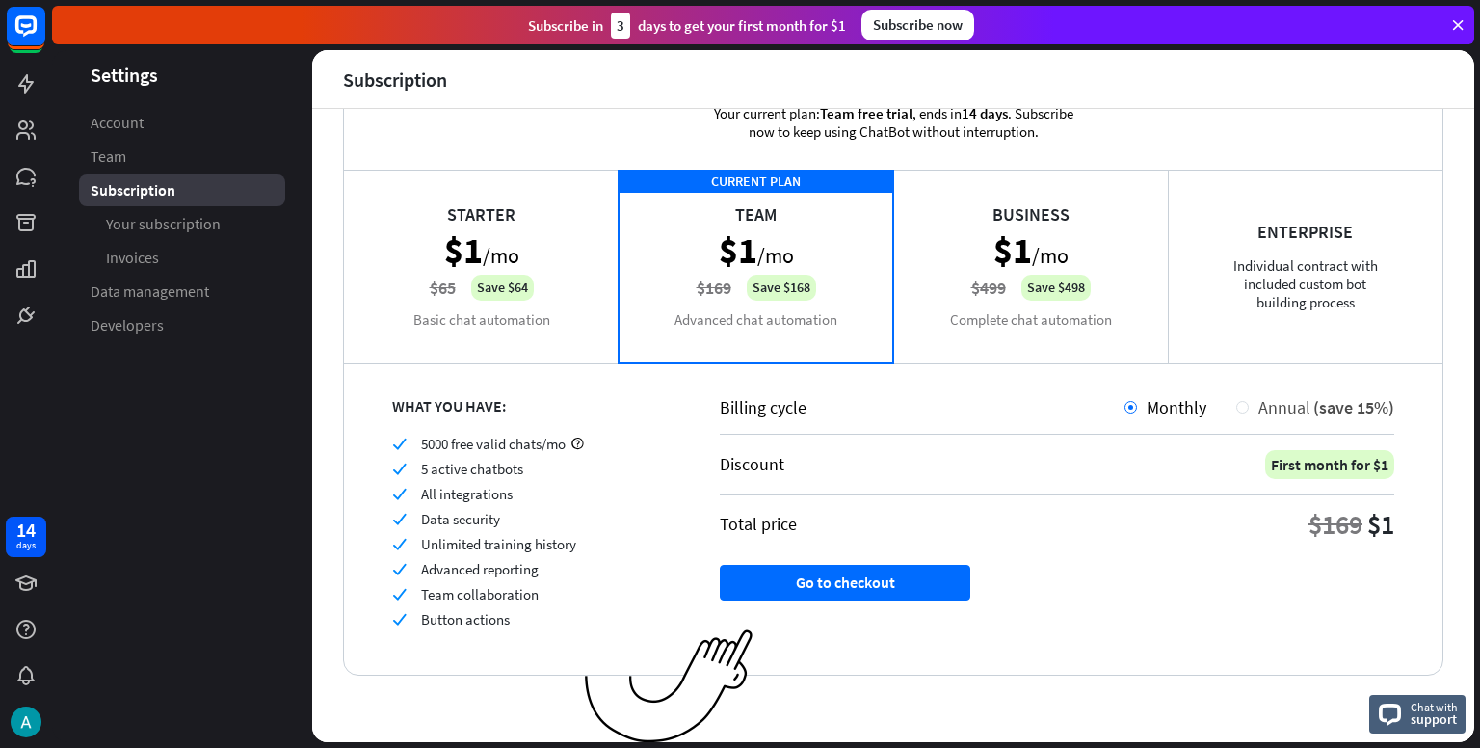 The image size is (1480, 748). I want to click on span: (save 15%), so click(1354, 407).